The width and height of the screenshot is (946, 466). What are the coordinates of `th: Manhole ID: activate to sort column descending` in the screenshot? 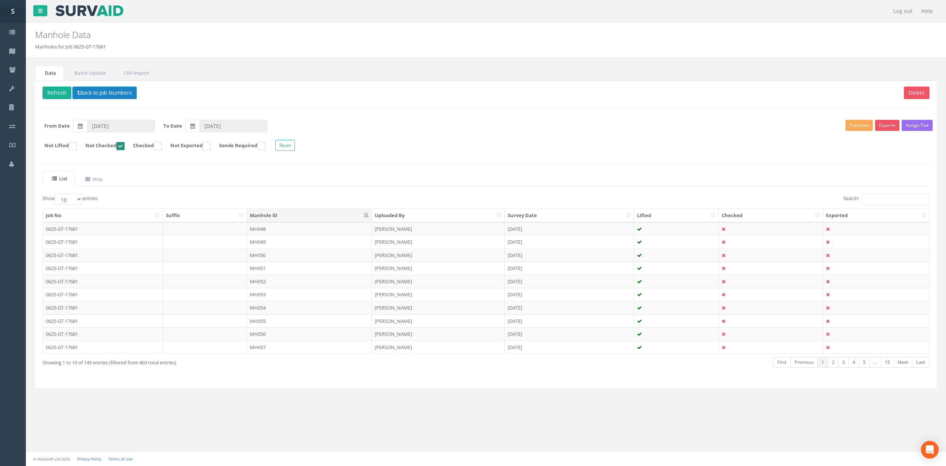 It's located at (309, 215).